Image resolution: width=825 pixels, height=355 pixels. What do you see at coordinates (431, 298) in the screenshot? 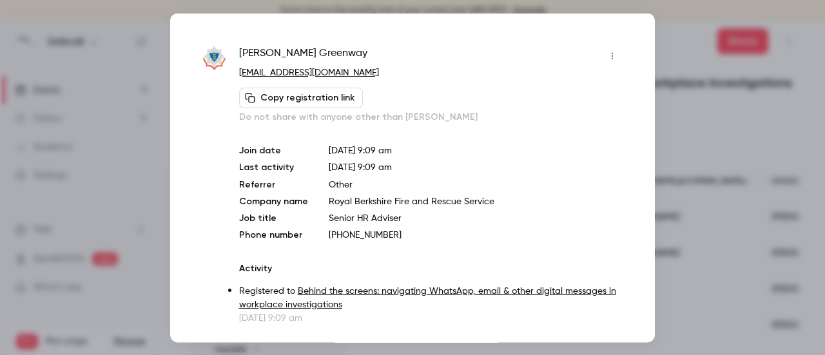
I see `p: Registered to` at bounding box center [431, 298].